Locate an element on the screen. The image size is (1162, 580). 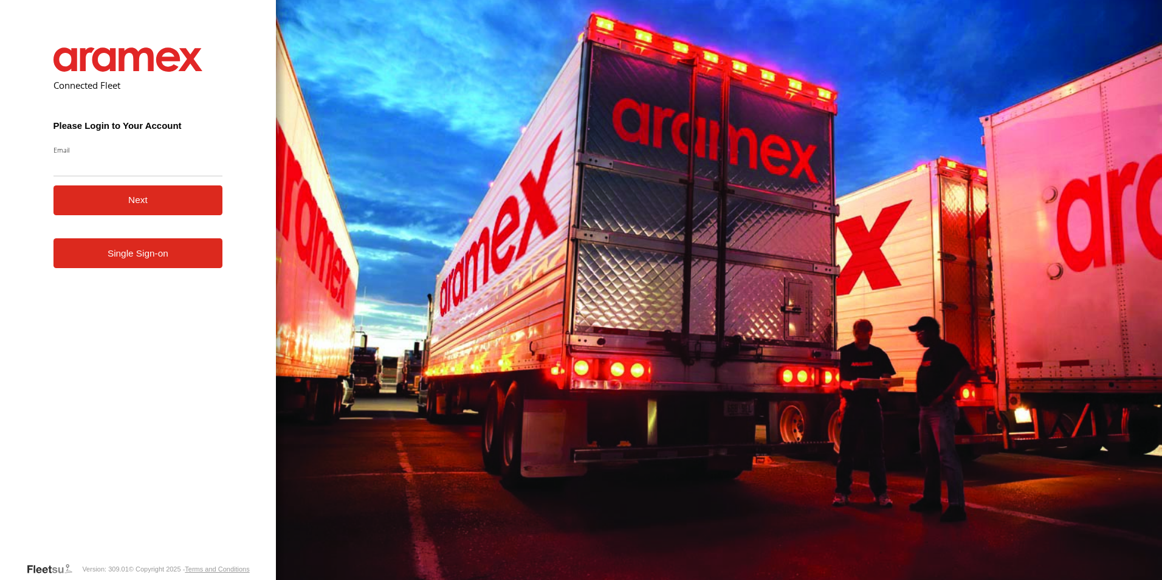
a: Terms and Conditions is located at coordinates (217, 569).